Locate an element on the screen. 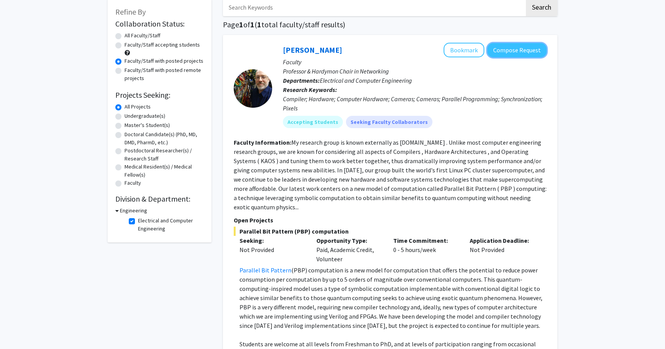 The height and width of the screenshot is (349, 665). b: Faculty Information: is located at coordinates (263, 142).